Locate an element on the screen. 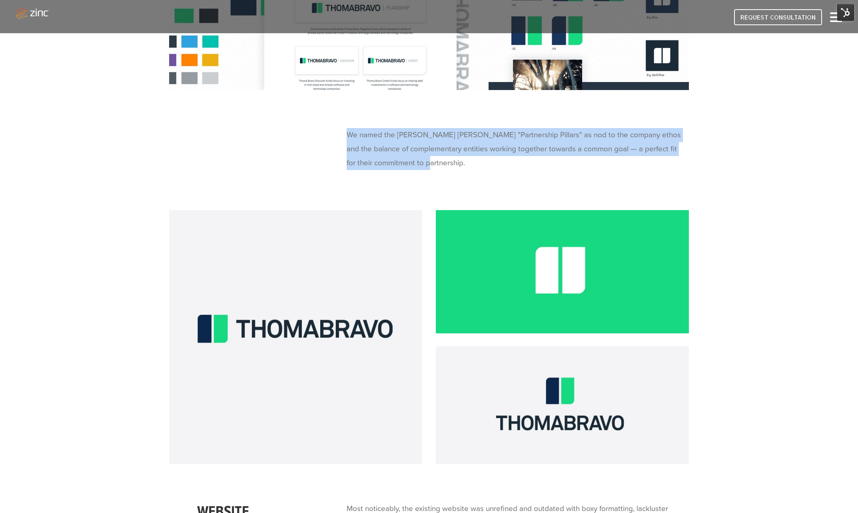  img: HubSpot Tools Menu Toggle is located at coordinates (846, 12).